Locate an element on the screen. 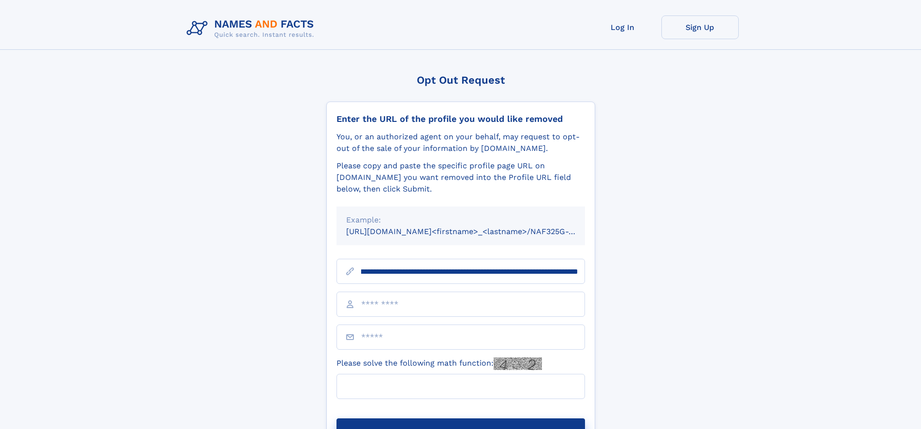  a: Log In is located at coordinates (623, 27).